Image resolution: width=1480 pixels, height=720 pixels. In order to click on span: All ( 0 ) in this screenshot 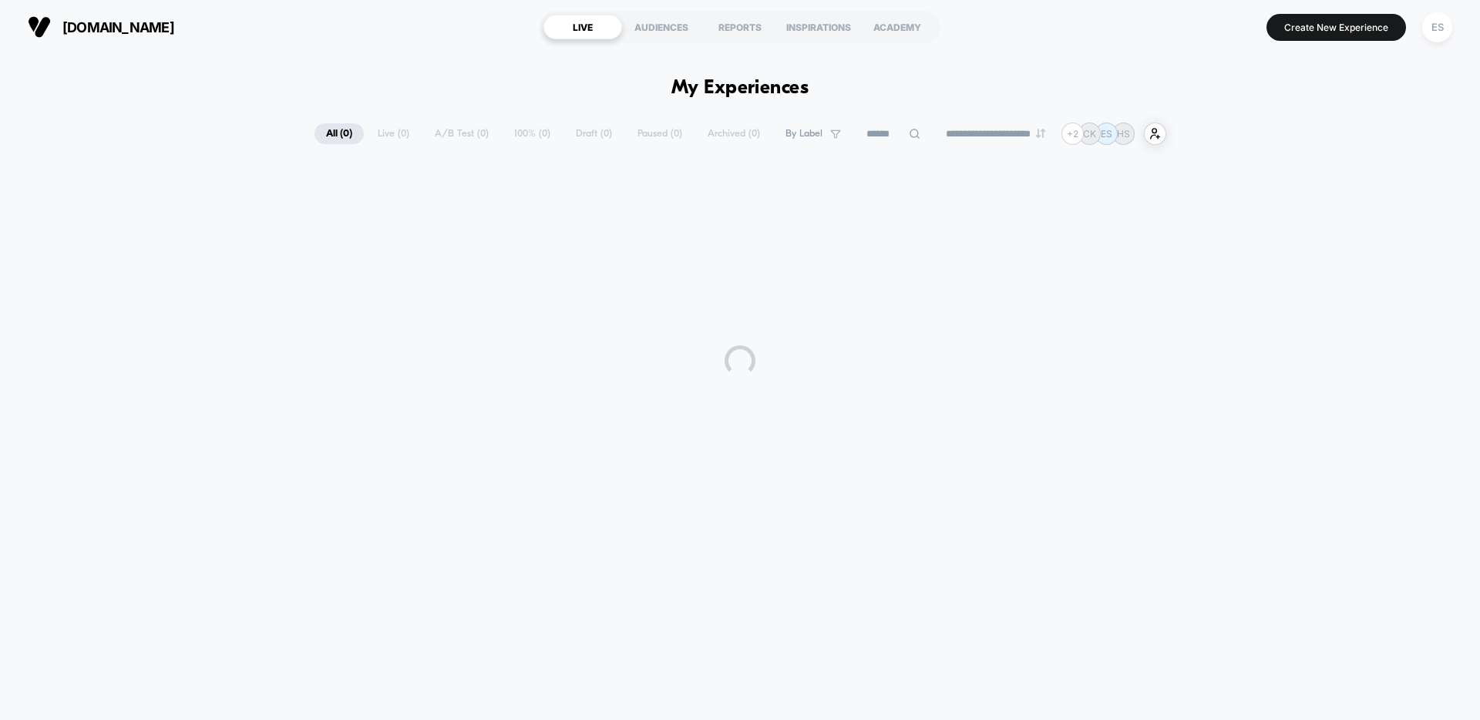, I will do `click(339, 133)`.